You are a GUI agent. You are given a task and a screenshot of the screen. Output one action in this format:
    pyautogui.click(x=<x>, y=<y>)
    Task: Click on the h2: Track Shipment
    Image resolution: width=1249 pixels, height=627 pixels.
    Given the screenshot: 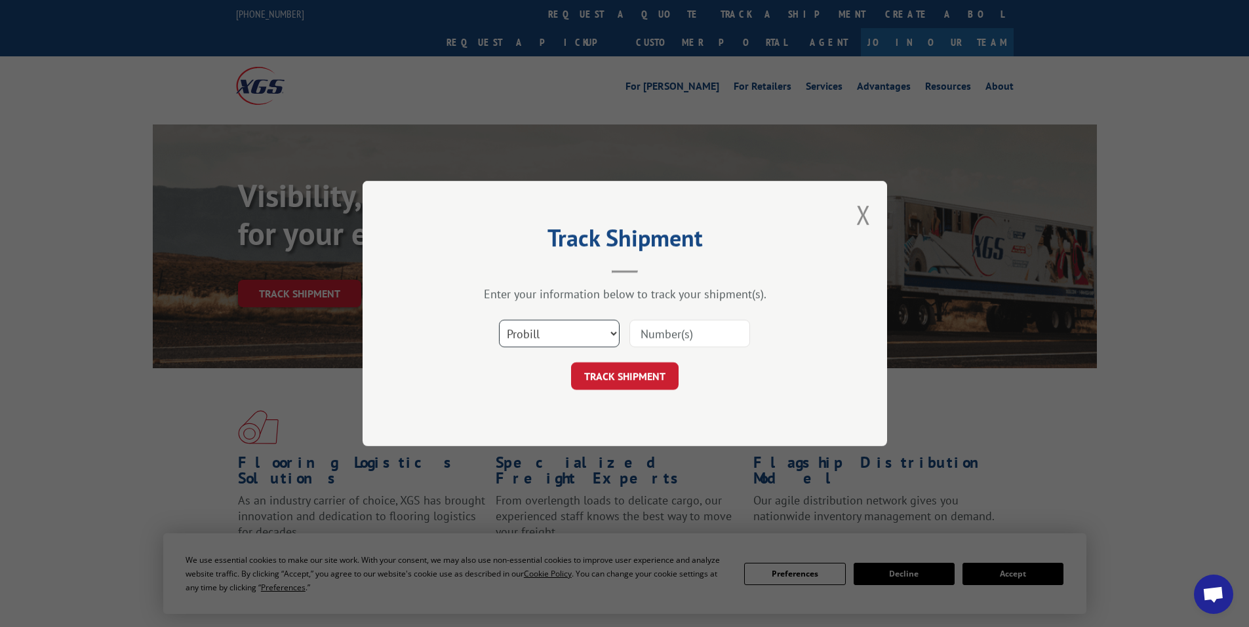 What is the action you would take?
    pyautogui.click(x=625, y=241)
    